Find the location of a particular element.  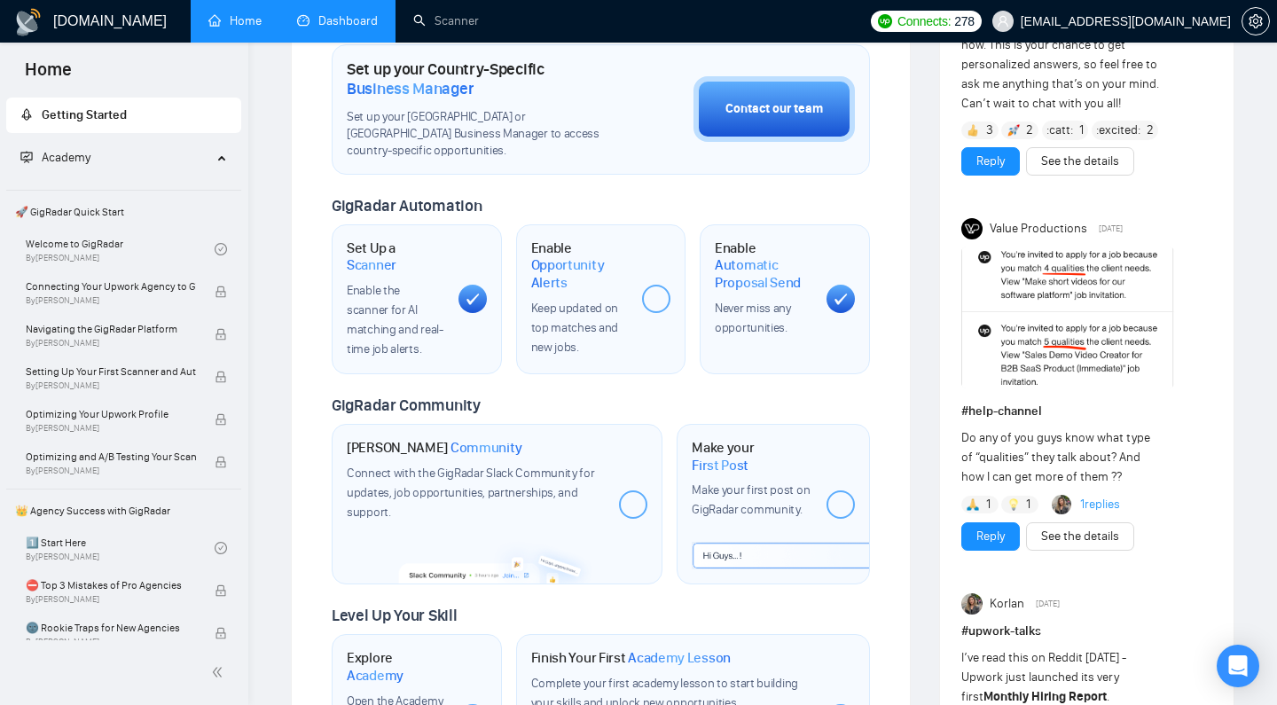

span: Make your first post on GigRadar community. is located at coordinates (750, 499).